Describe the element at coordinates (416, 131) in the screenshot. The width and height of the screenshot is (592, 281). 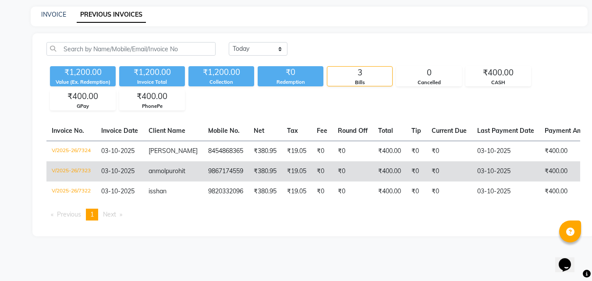
I see `span: Tip` at that location.